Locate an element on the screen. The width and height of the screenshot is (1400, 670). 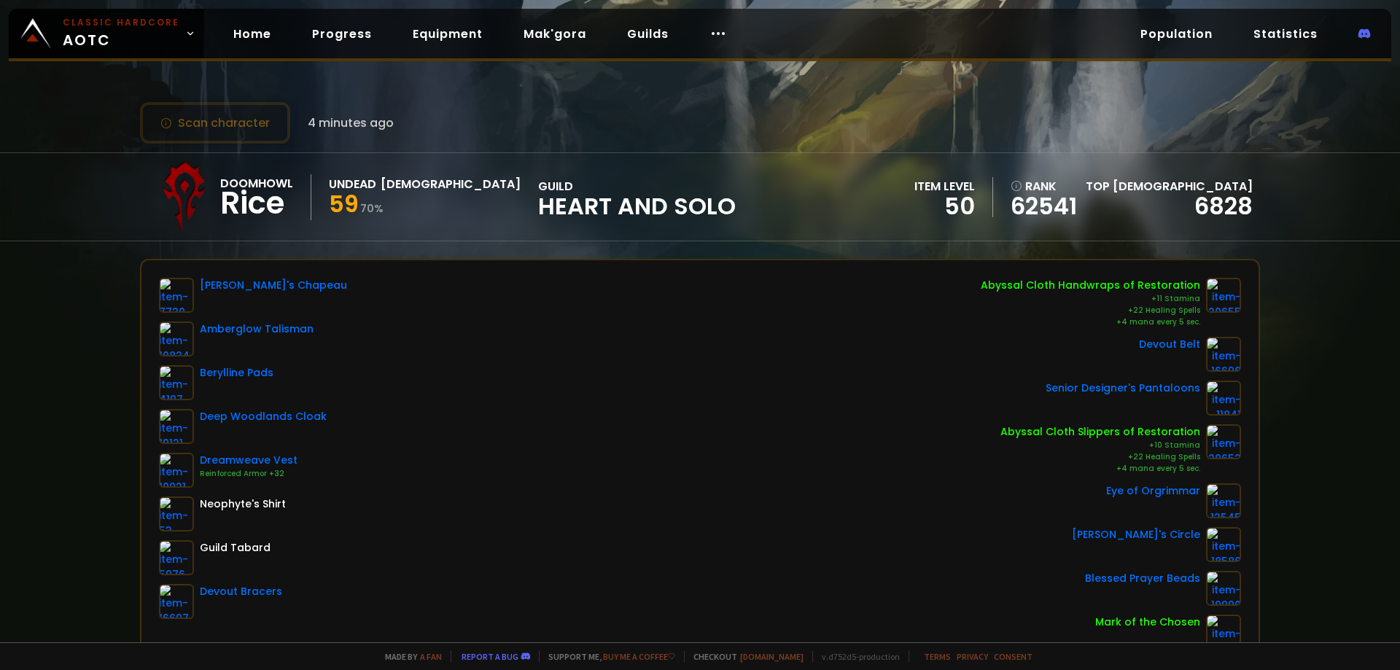
div: +10 Stamina is located at coordinates (1101, 446).